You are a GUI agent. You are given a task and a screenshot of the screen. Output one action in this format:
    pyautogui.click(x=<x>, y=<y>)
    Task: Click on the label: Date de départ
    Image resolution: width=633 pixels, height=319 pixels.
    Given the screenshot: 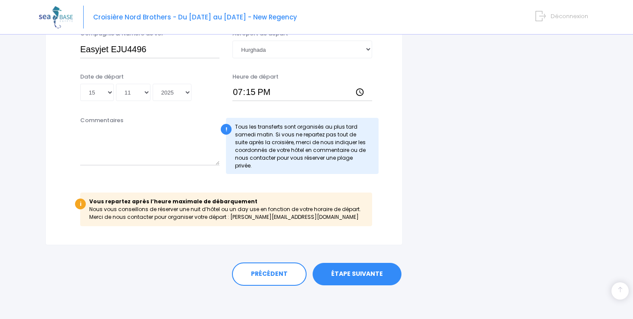 What is the action you would take?
    pyautogui.click(x=102, y=77)
    